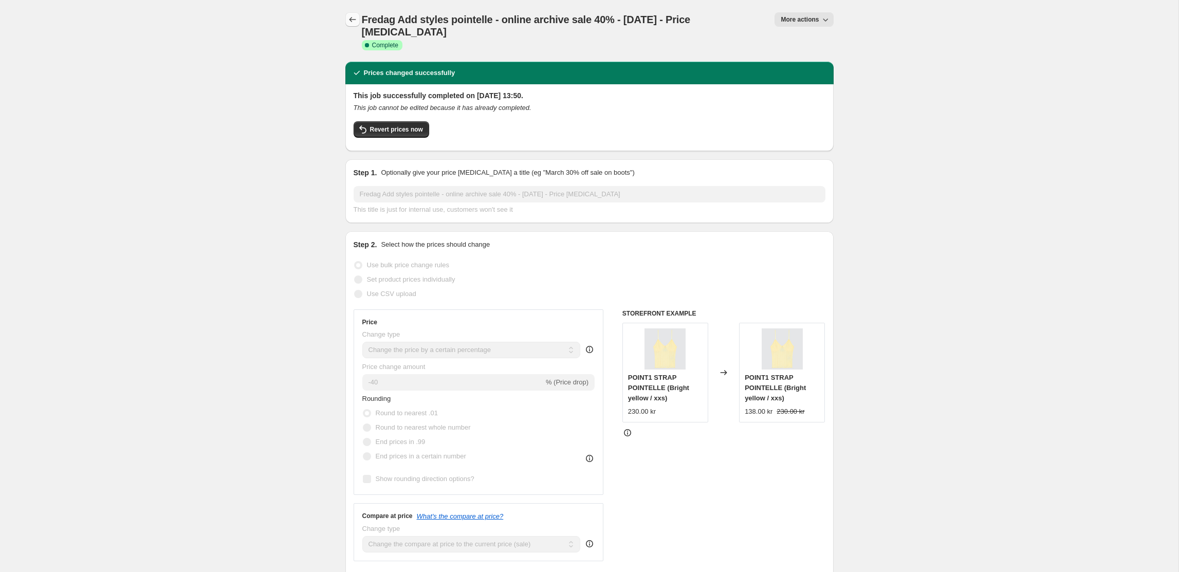 The height and width of the screenshot is (572, 1179). I want to click on span: Round to nearest whole number, so click(423, 427).